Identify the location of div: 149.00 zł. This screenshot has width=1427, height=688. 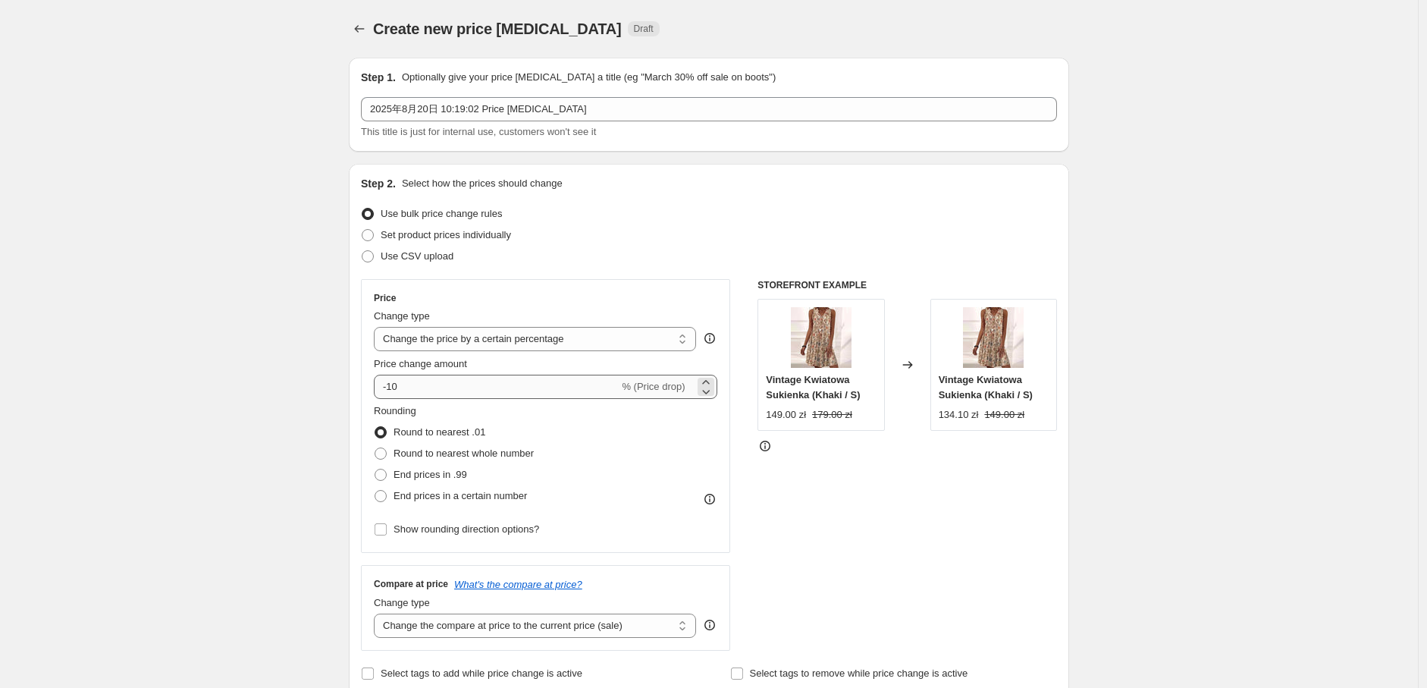
(786, 415).